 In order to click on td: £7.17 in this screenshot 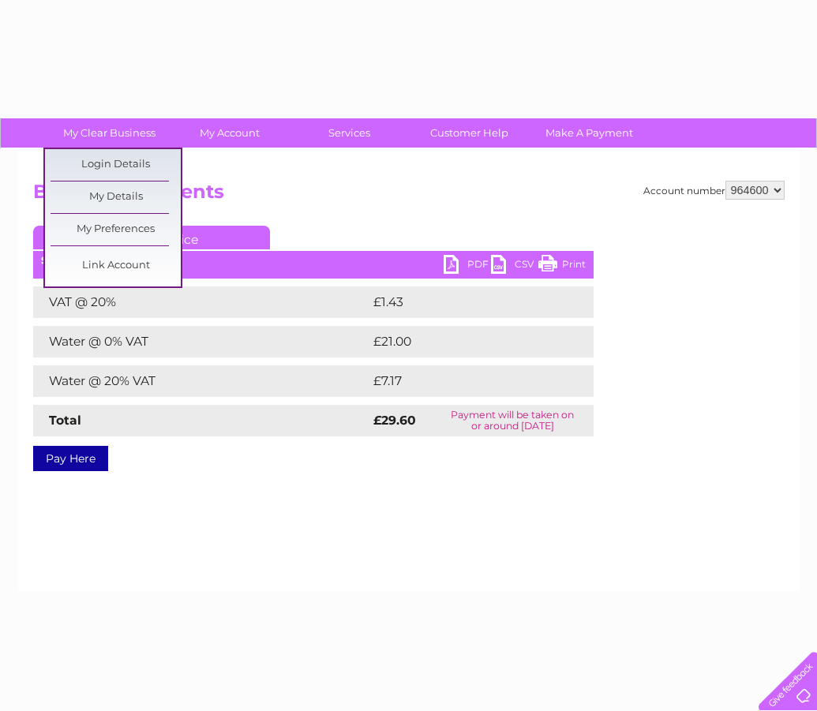, I will do `click(461, 381)`.